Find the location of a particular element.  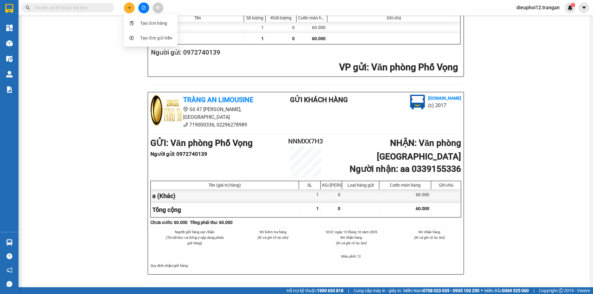

img: logo-vxr is located at coordinates (9, 9).